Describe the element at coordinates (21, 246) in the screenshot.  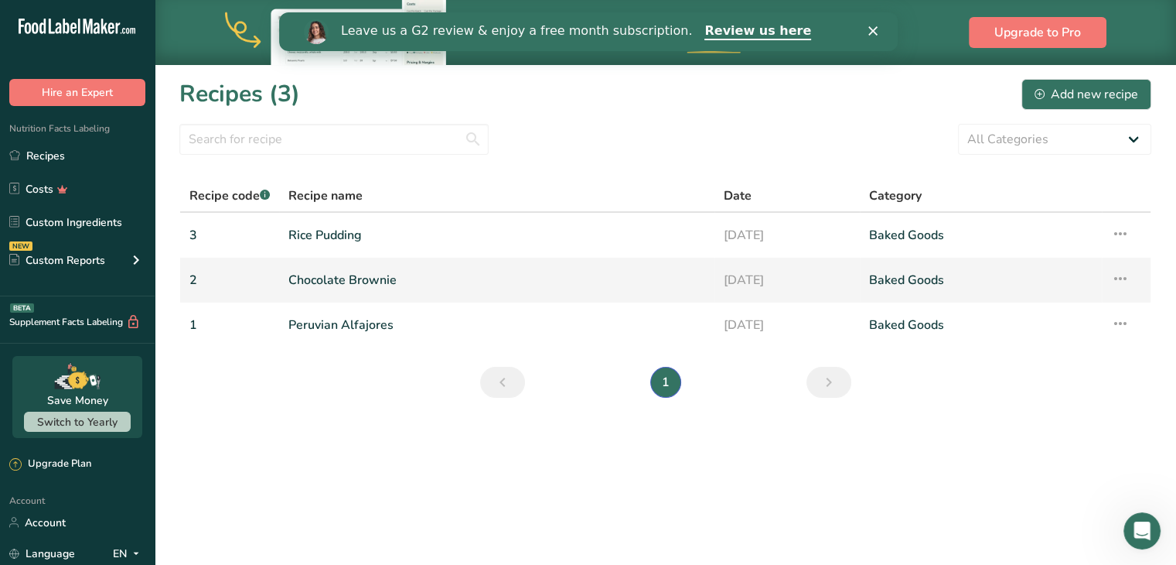
I see `div: NEW` at that location.